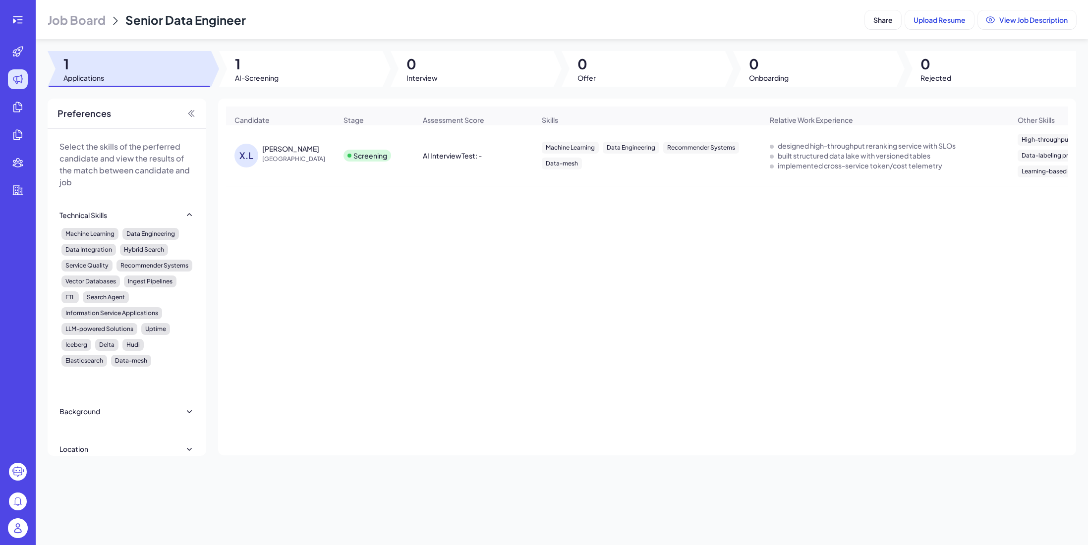  Describe the element at coordinates (70, 297) in the screenshot. I see `div: ETL` at that location.